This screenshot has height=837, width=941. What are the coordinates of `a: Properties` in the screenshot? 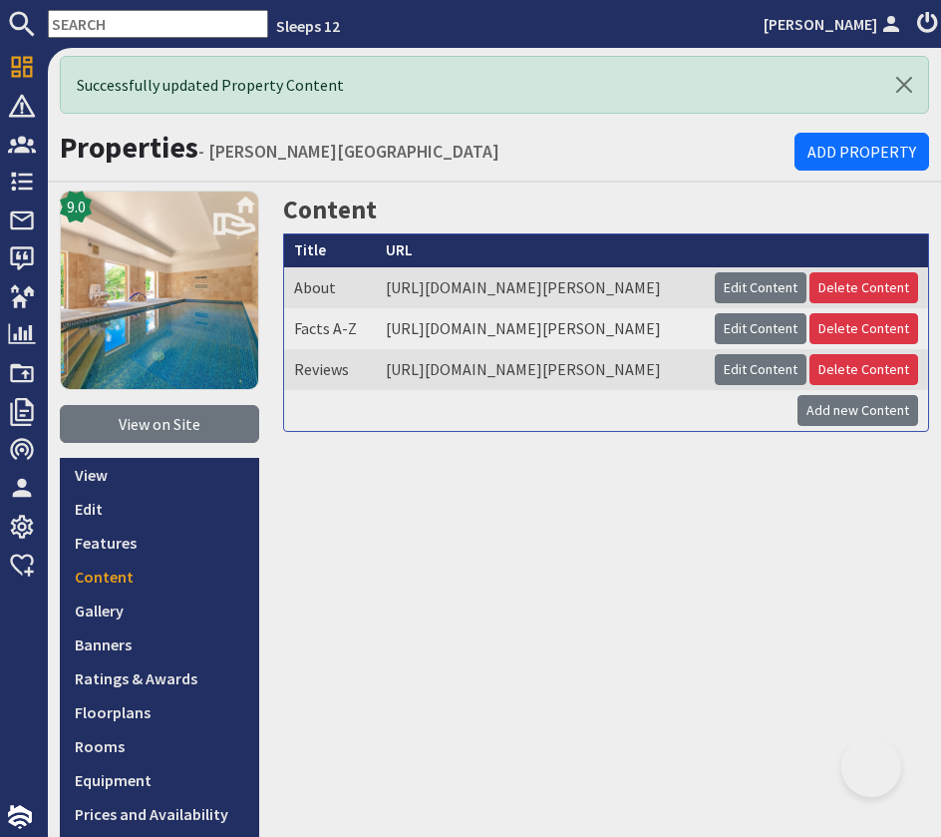 It's located at (129, 147).